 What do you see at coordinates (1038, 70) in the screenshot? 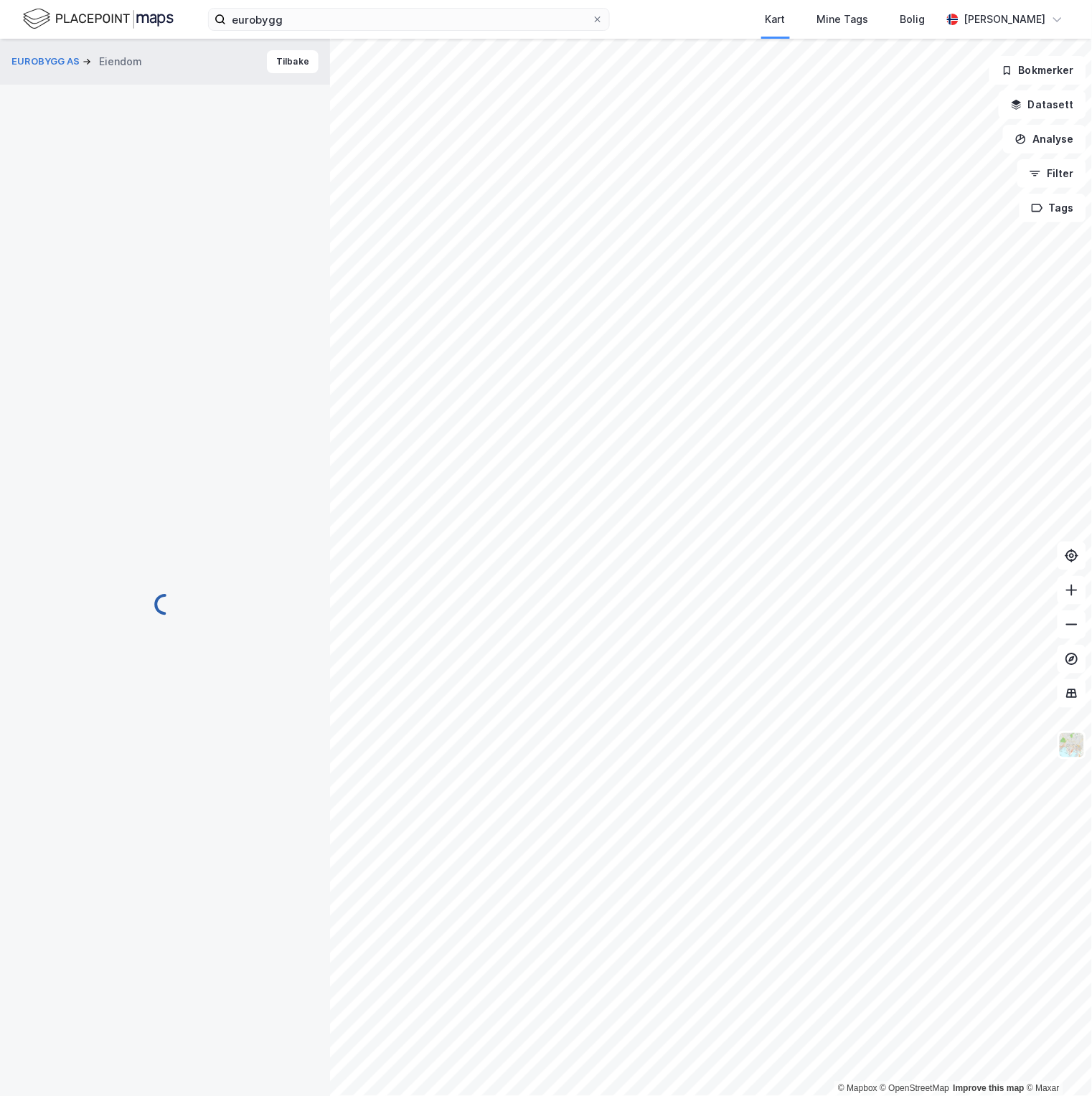
I see `button: Bokmerker` at bounding box center [1038, 70].